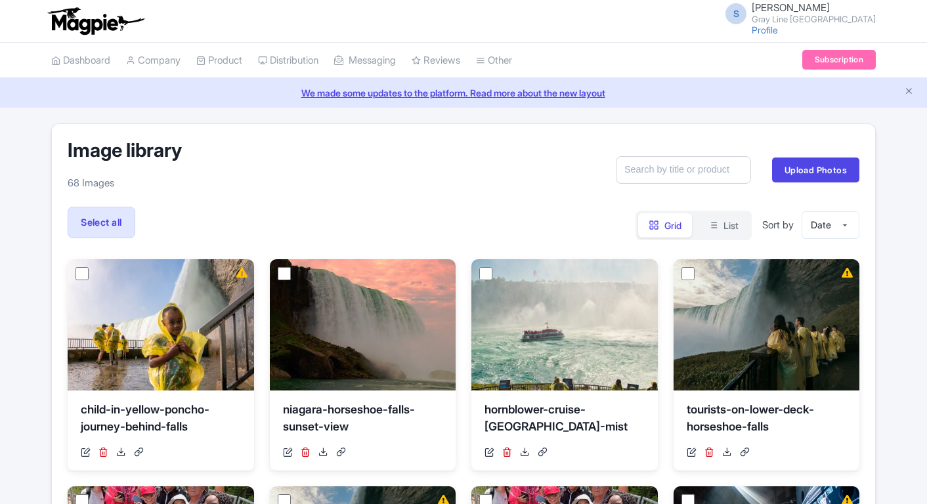 The width and height of the screenshot is (927, 504). Describe the element at coordinates (365, 60) in the screenshot. I see `a: Messaging` at that location.